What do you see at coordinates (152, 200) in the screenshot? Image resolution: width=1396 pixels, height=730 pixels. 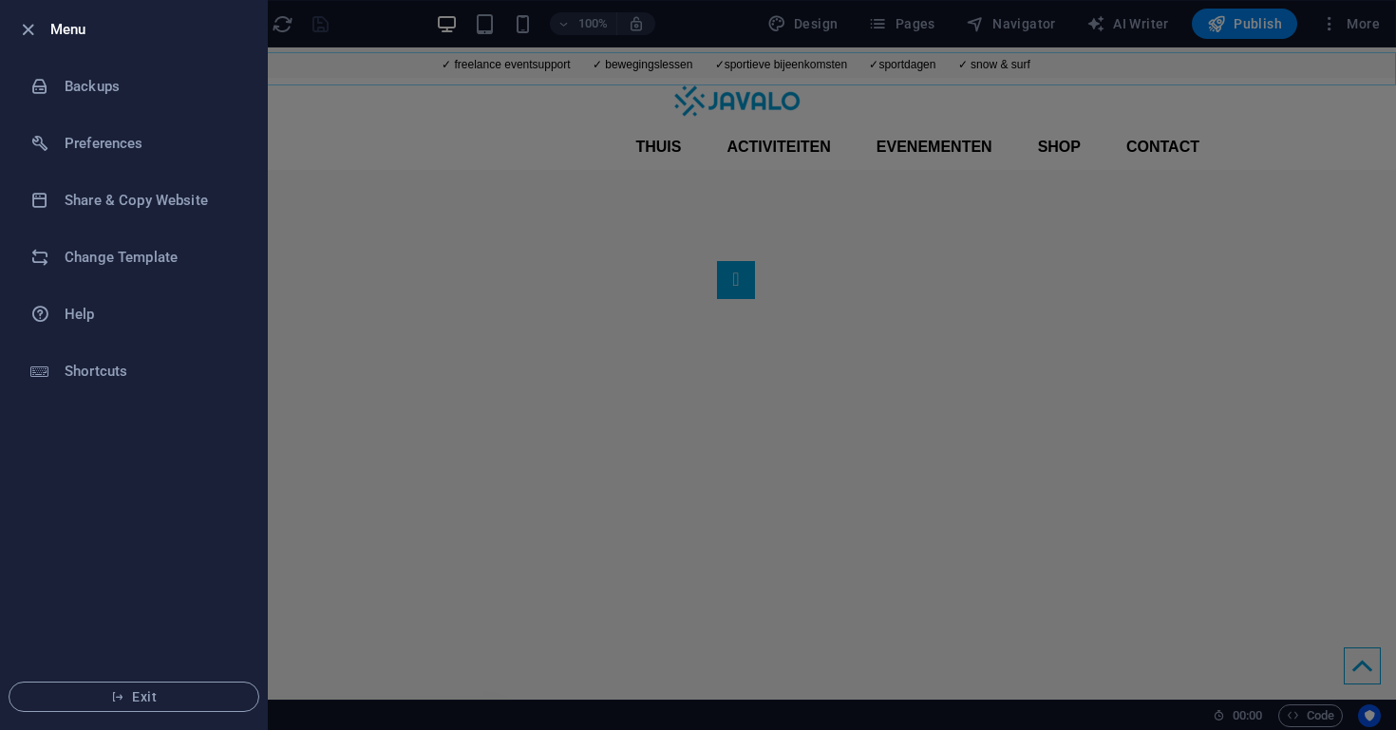 I see `h6: Share & Copy Website` at bounding box center [152, 200].